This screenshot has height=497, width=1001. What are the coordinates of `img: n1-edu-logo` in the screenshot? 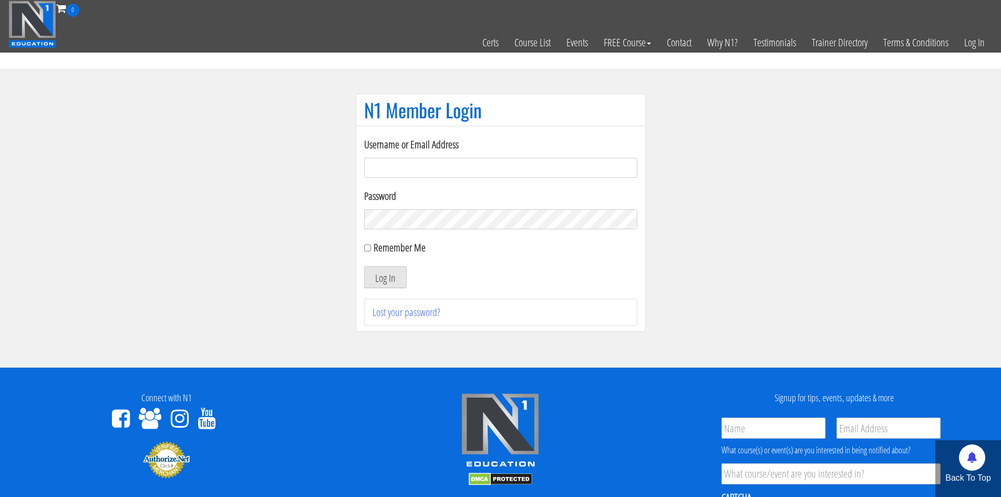 It's located at (500, 431).